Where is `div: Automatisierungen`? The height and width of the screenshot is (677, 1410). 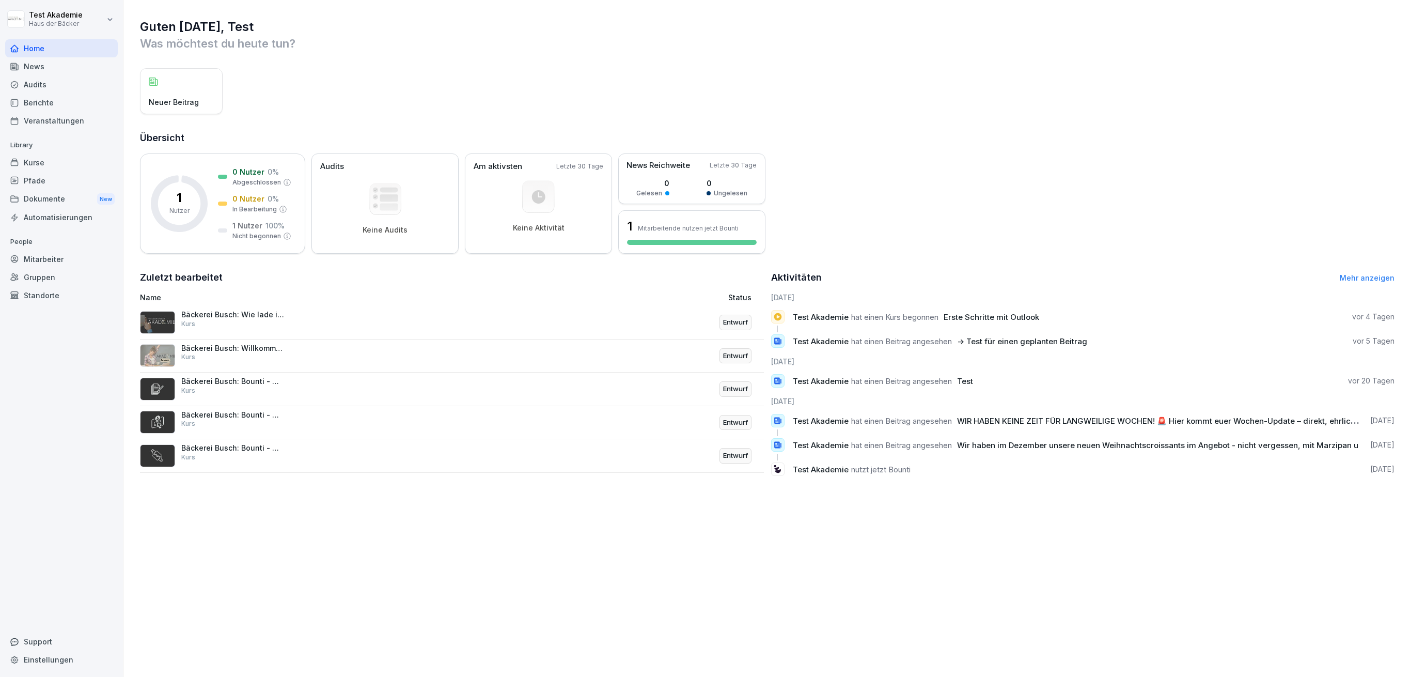
div: Automatisierungen is located at coordinates (61, 217).